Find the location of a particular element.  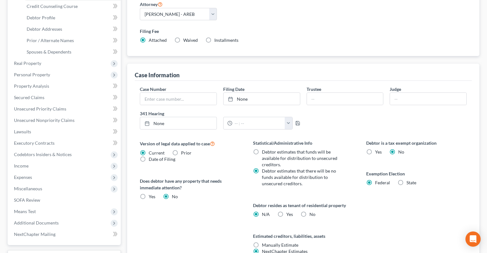

span: Executory Contracts is located at coordinates (34, 143).